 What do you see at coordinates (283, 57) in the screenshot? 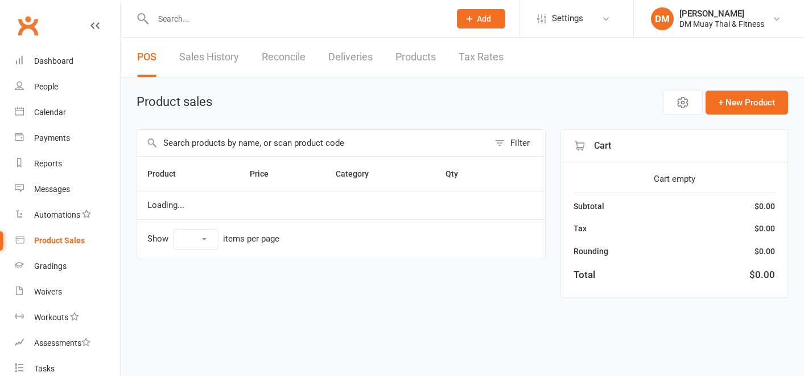
I see `a: Reconcile` at bounding box center [283, 57].